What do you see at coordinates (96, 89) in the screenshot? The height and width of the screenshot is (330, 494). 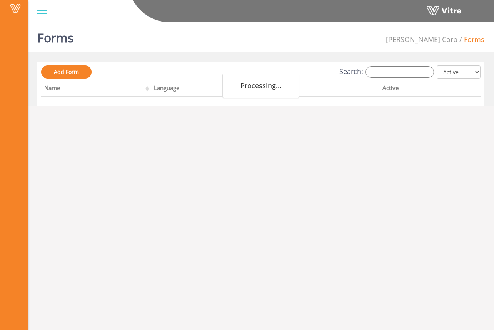 I see `th: Name` at bounding box center [96, 89].